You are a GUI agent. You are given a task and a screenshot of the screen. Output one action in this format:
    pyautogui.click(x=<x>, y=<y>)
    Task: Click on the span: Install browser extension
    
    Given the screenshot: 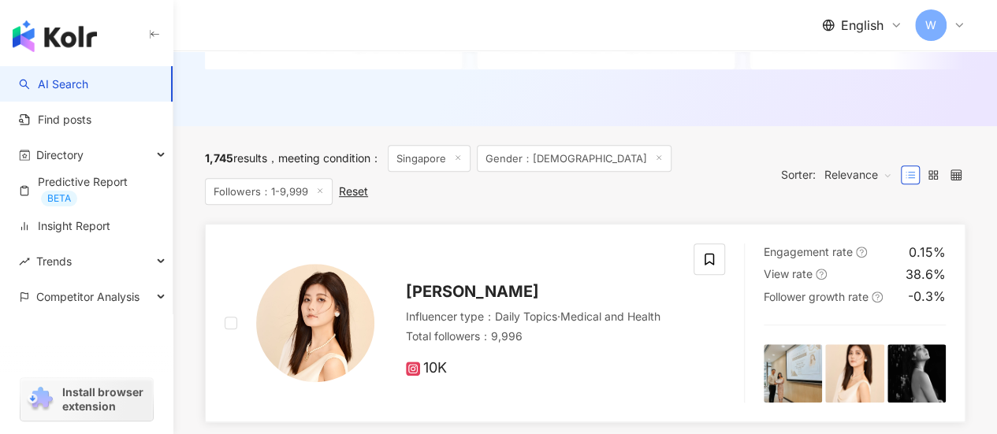 What is the action you would take?
    pyautogui.click(x=105, y=400)
    